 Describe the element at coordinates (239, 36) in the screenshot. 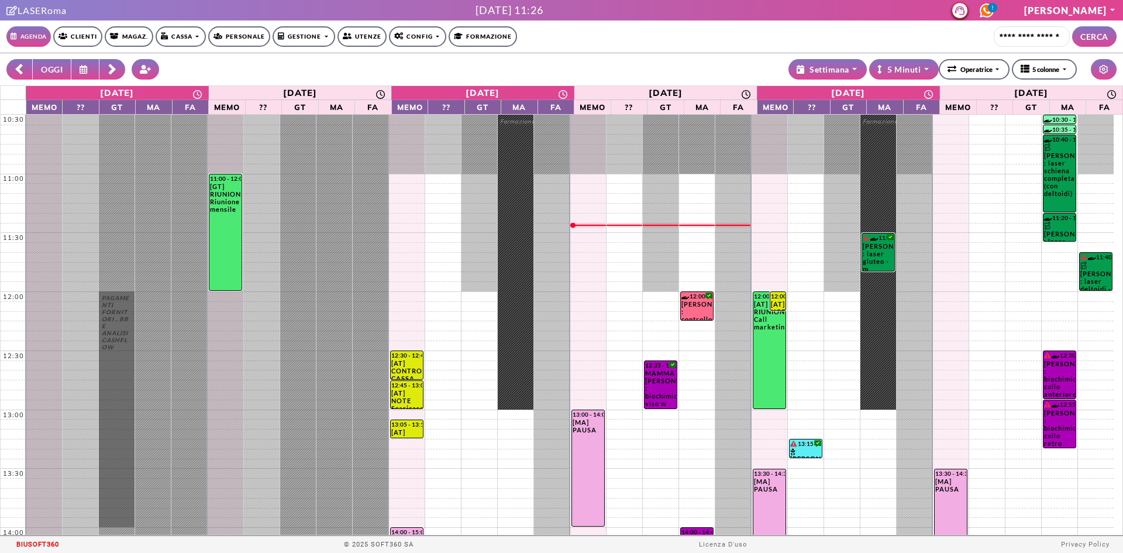

I see `a: Personale` at that location.